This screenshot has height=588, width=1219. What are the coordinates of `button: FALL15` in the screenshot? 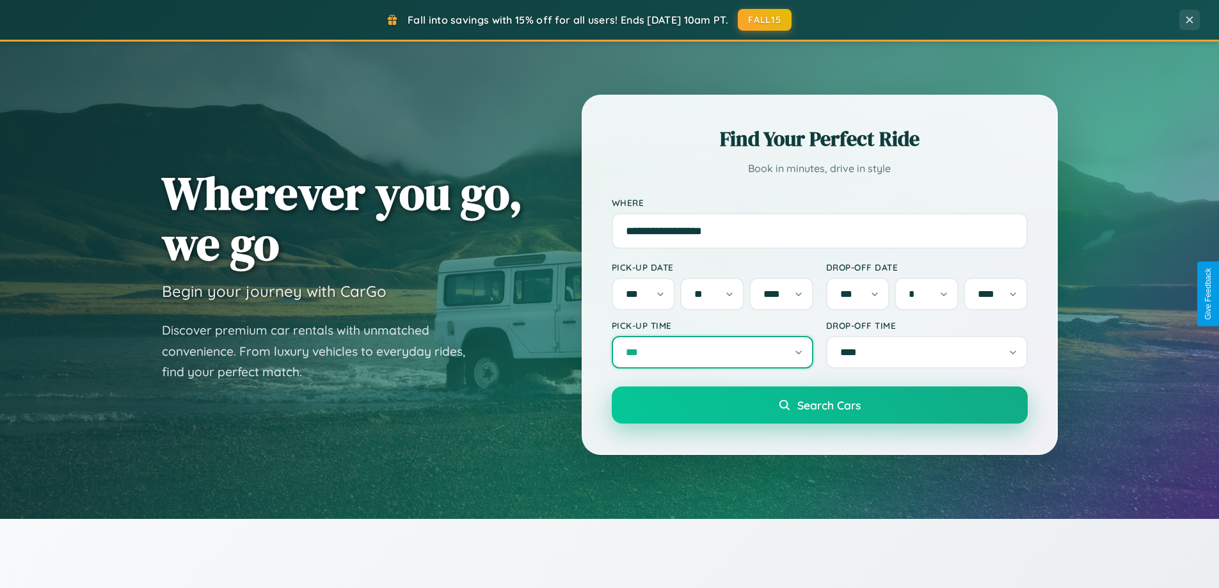 It's located at (764, 20).